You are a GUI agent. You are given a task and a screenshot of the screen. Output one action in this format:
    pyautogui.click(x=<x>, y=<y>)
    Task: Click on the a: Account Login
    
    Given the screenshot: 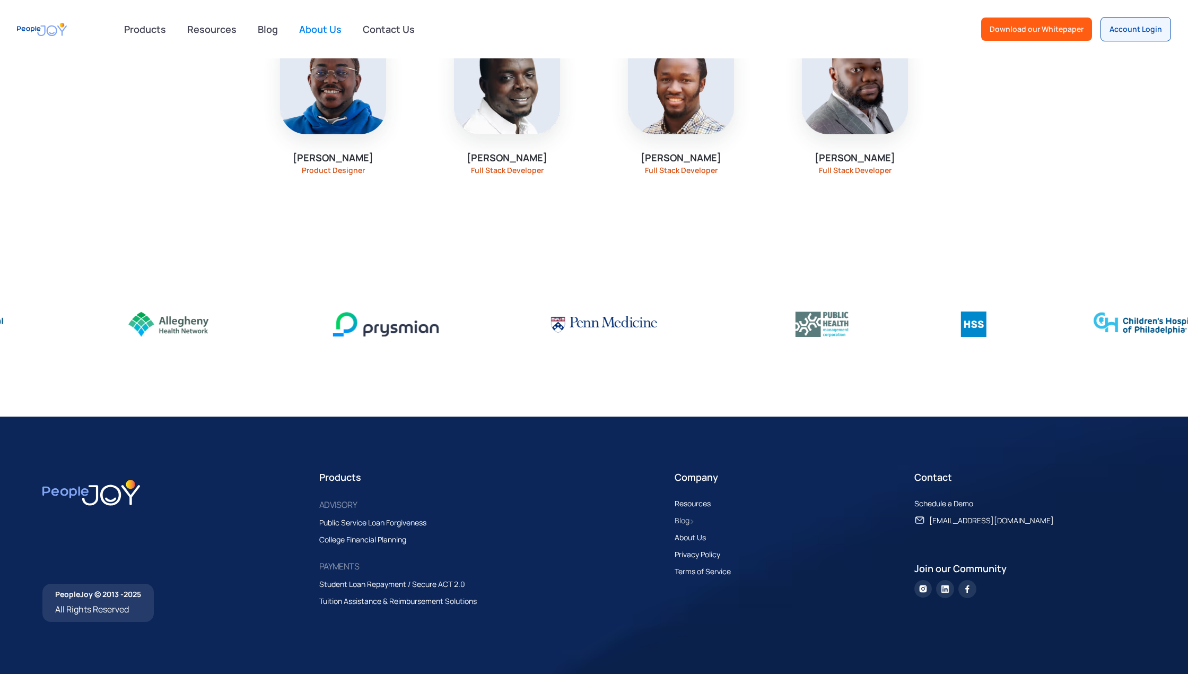 What is the action you would take?
    pyautogui.click(x=1136, y=29)
    